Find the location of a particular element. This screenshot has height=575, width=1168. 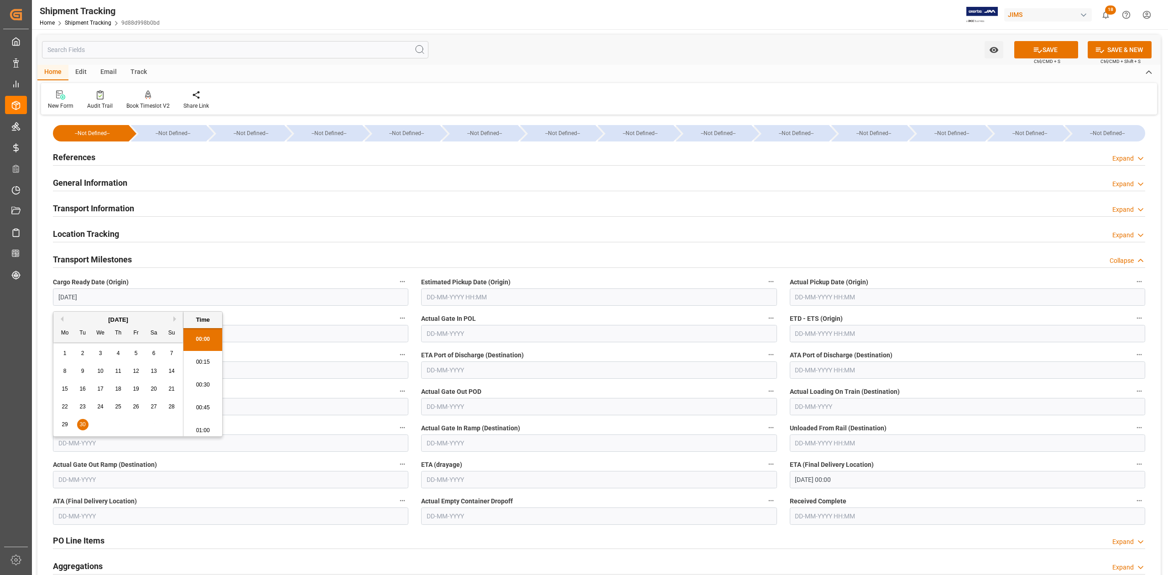

span: Actual Gate In Ramp (Destination) is located at coordinates (470, 428).